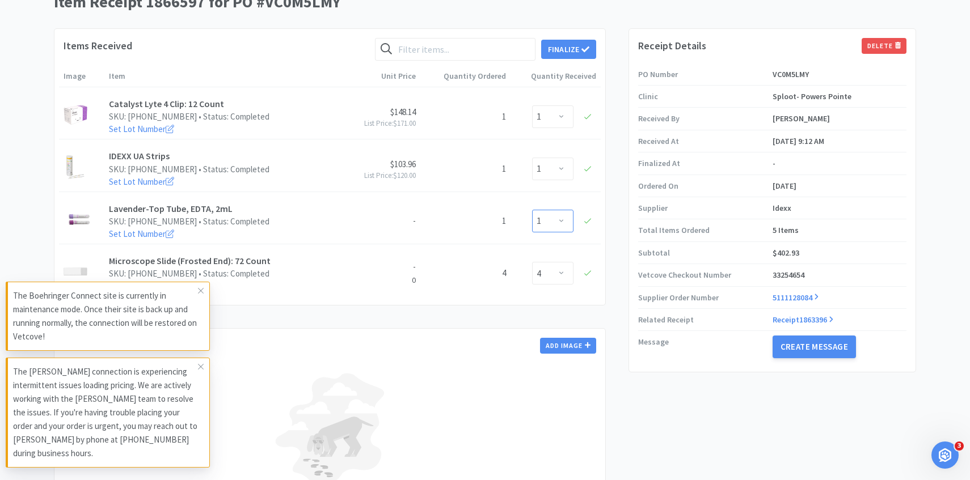 The image size is (970, 480). What do you see at coordinates (839, 208) in the screenshot?
I see `div: Idexx` at bounding box center [839, 208].